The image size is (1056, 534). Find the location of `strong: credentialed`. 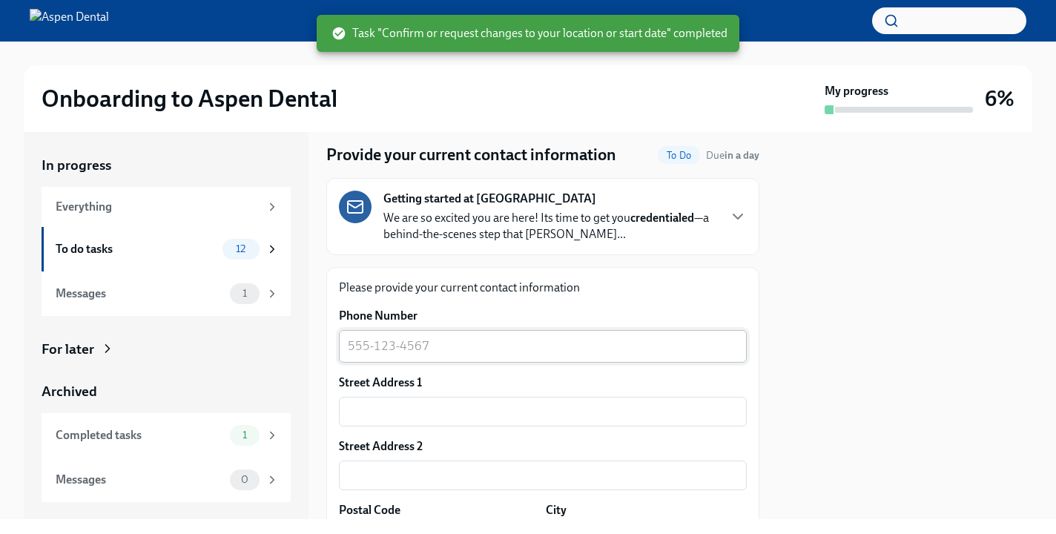

strong: credentialed is located at coordinates (662, 217).